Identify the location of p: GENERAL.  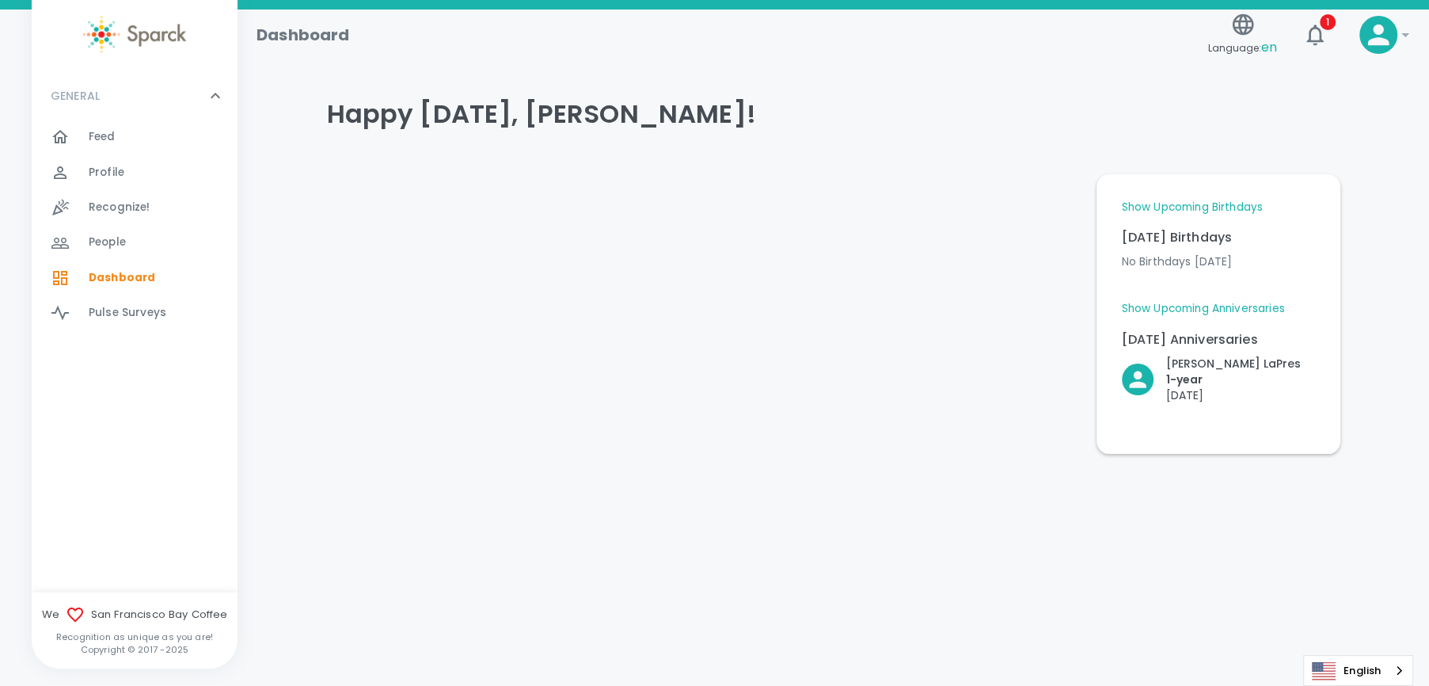
(75, 96).